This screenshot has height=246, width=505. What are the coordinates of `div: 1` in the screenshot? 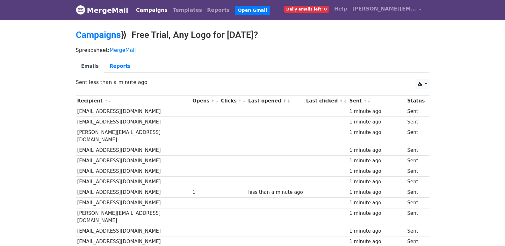 It's located at (205, 192).